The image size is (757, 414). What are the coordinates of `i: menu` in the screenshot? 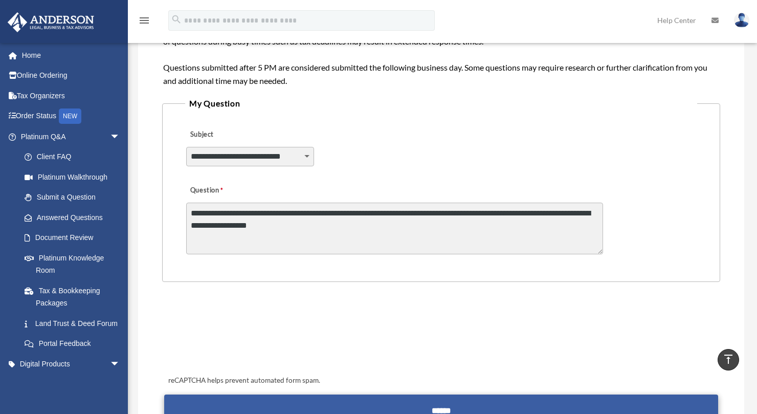 It's located at (144, 20).